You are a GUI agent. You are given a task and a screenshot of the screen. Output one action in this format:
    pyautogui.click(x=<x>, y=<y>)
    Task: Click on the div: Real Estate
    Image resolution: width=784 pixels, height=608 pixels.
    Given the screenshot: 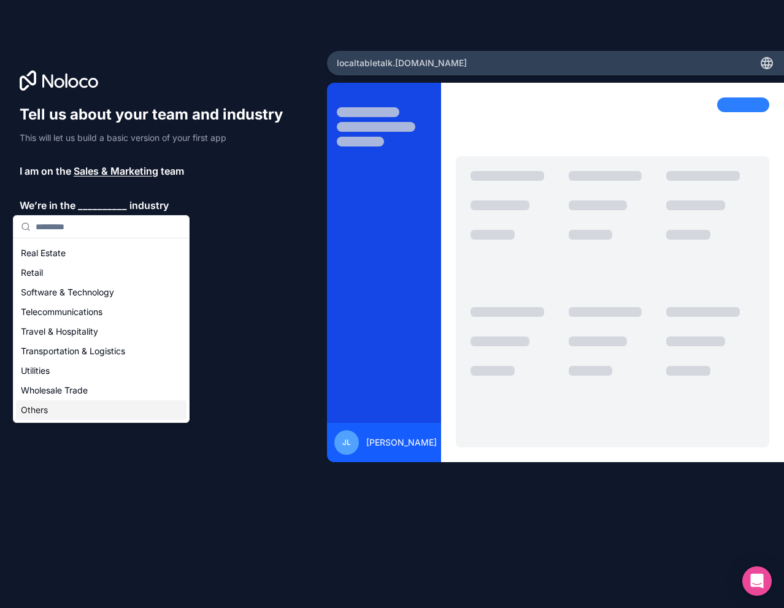 What is the action you would take?
    pyautogui.click(x=101, y=253)
    